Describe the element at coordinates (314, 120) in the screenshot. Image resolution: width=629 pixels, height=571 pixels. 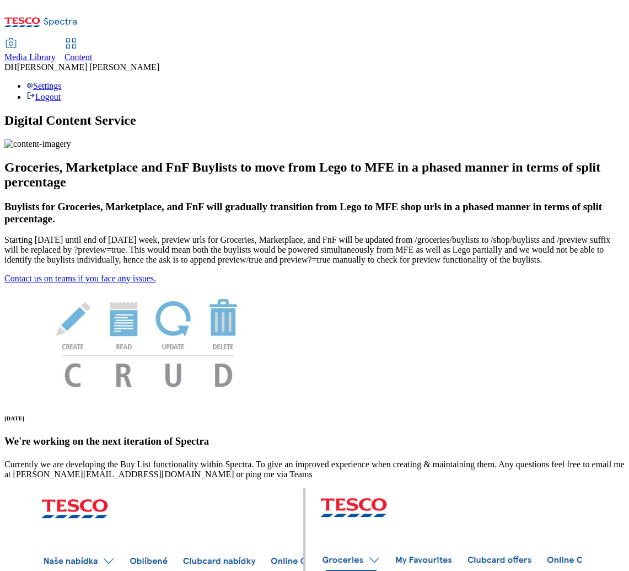
I see `h1: Digital Content Service` at that location.